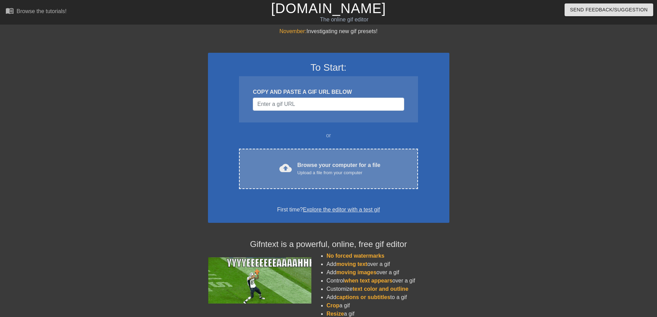 The height and width of the screenshot is (317, 657). Describe the element at coordinates (328, 92) in the screenshot. I see `div: COPY AND PASTE A GIF URL BELOW` at that location.